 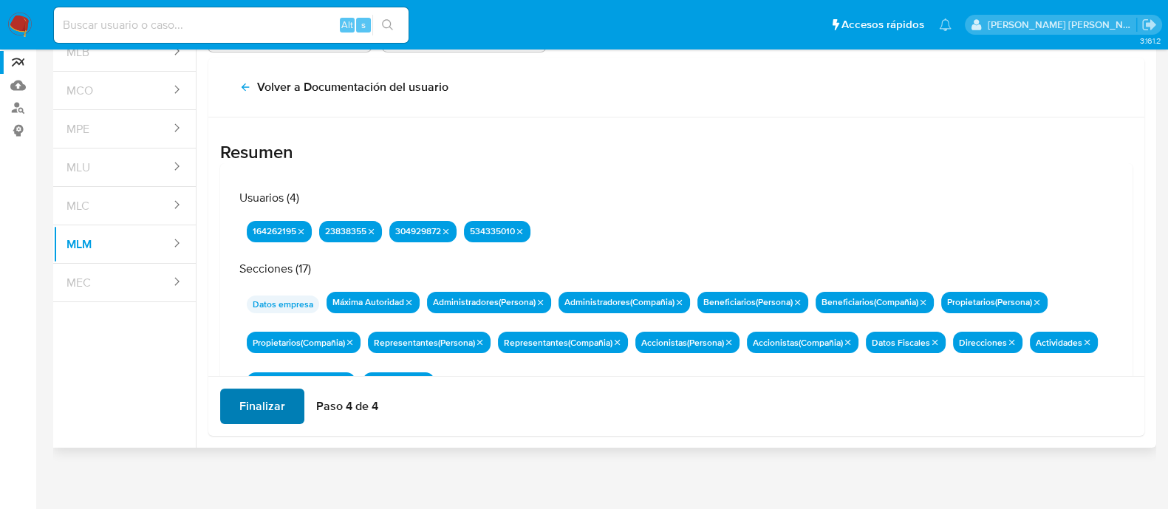 I want to click on input: Buscar usuario o caso..., so click(x=231, y=25).